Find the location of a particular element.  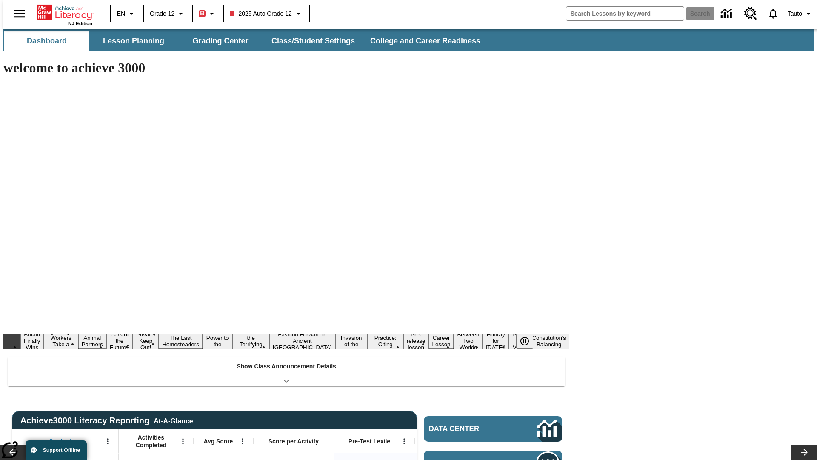

button: Slide 17 The Constitution's Balancing Act is located at coordinates (549, 341).